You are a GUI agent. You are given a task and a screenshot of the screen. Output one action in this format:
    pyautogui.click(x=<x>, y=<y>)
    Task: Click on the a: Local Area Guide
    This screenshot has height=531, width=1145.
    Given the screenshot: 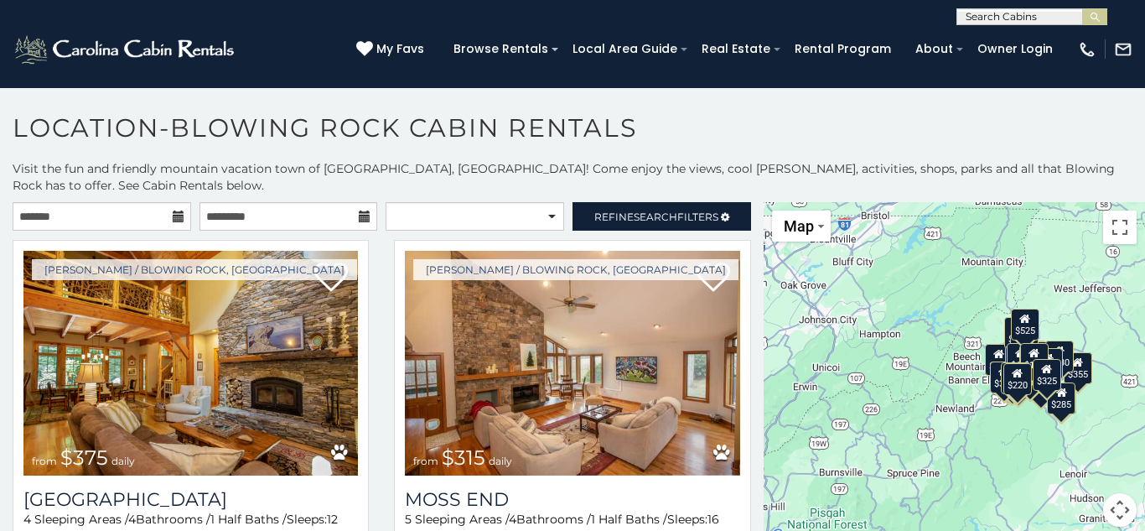 What is the action you would take?
    pyautogui.click(x=625, y=49)
    